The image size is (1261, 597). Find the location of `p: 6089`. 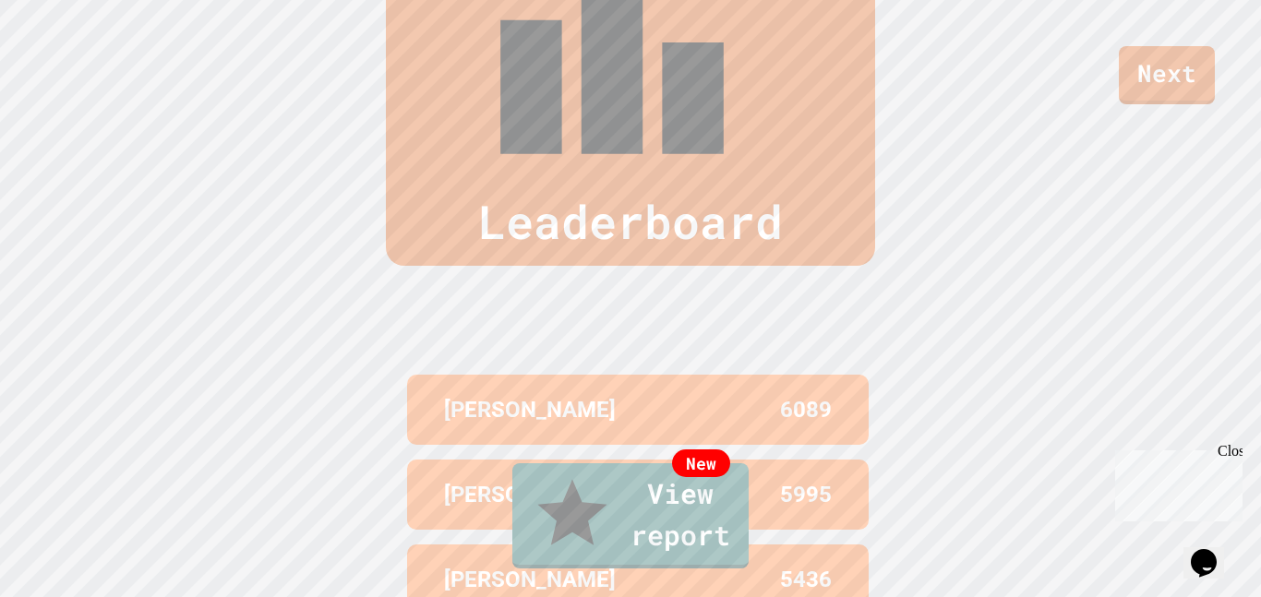

p: 6089 is located at coordinates (806, 410).